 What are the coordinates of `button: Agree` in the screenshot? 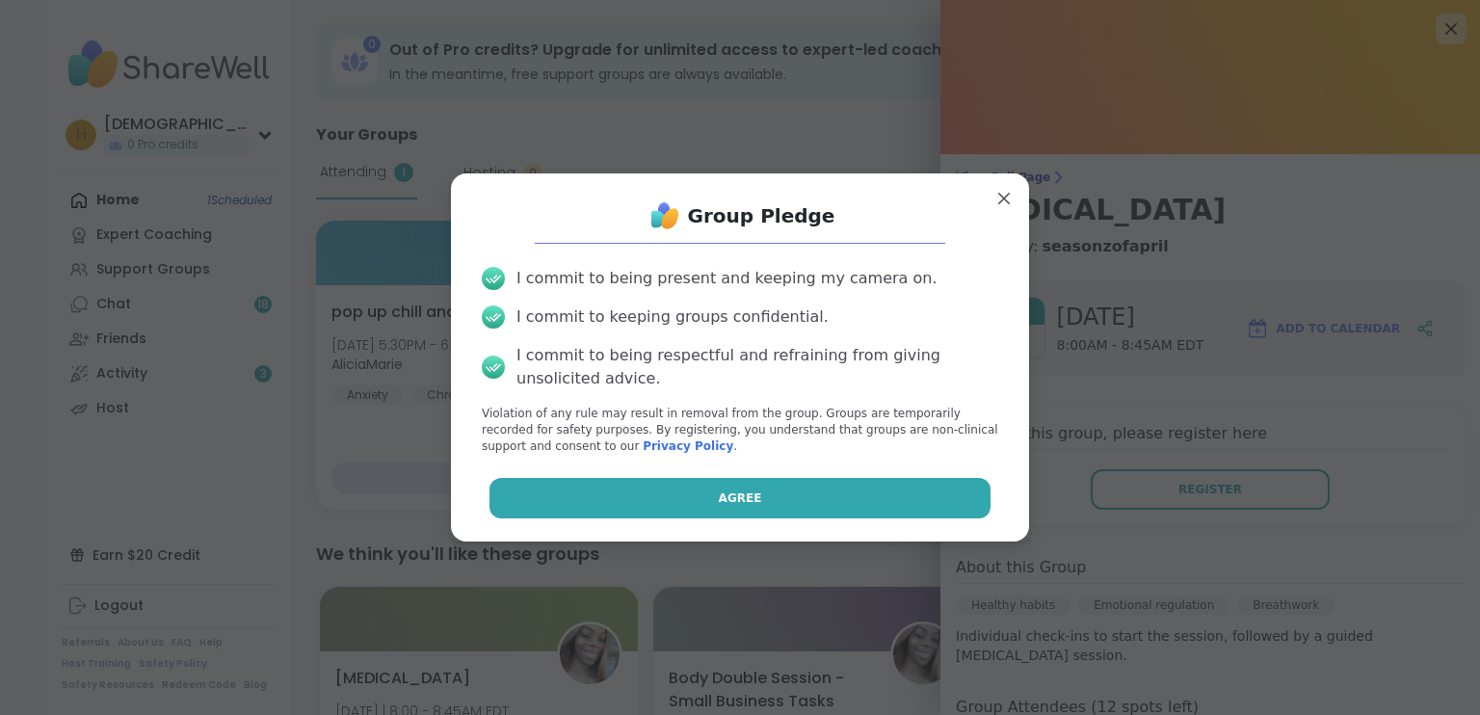 It's located at (740, 498).